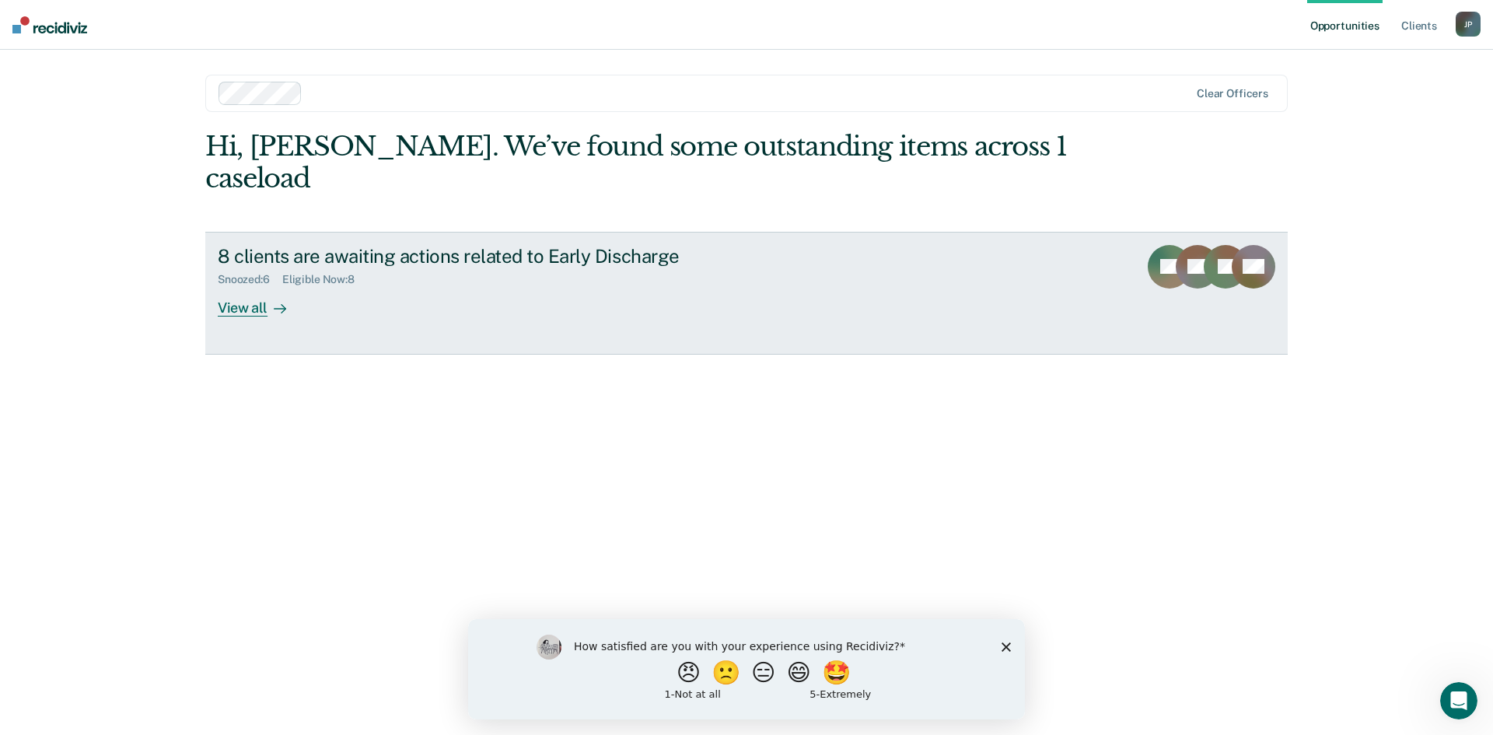  Describe the element at coordinates (332, 54) in the screenshot. I see `button: 4` at that location.